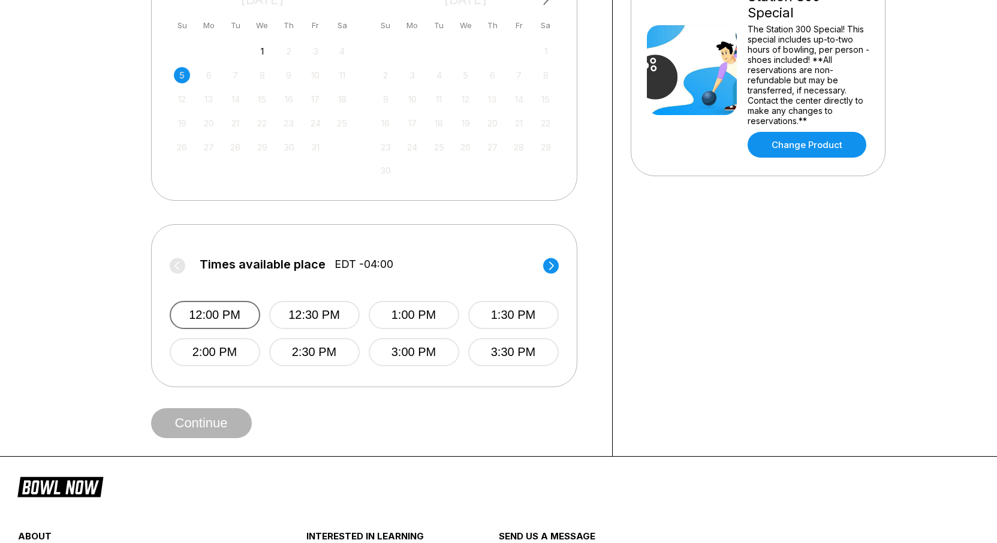 The width and height of the screenshot is (997, 543). I want to click on div: Choose Friday, October 24th, 2025, so click(316, 123).